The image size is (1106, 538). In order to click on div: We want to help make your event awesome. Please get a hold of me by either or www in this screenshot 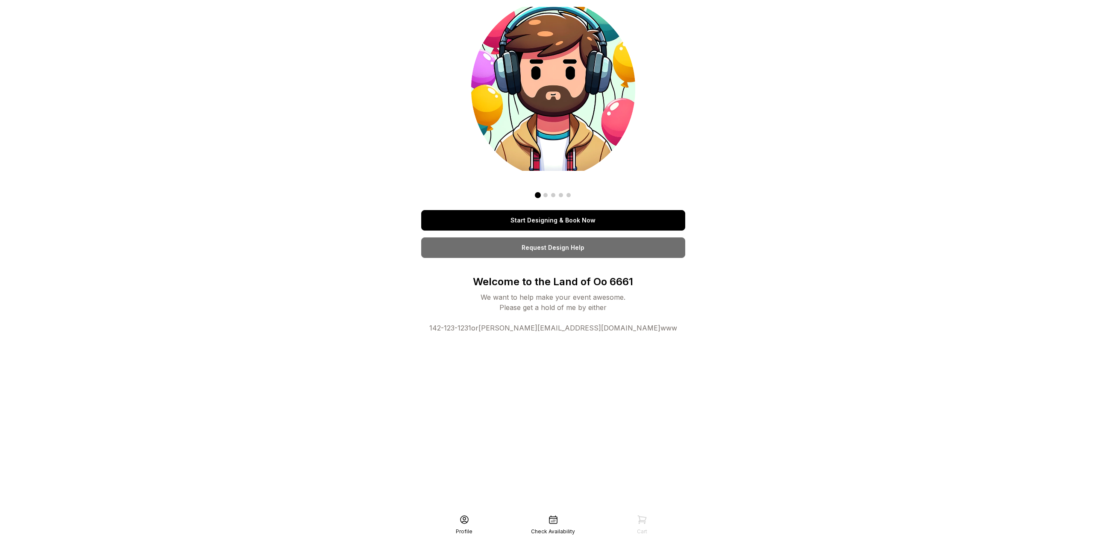, I will do `click(553, 313)`.